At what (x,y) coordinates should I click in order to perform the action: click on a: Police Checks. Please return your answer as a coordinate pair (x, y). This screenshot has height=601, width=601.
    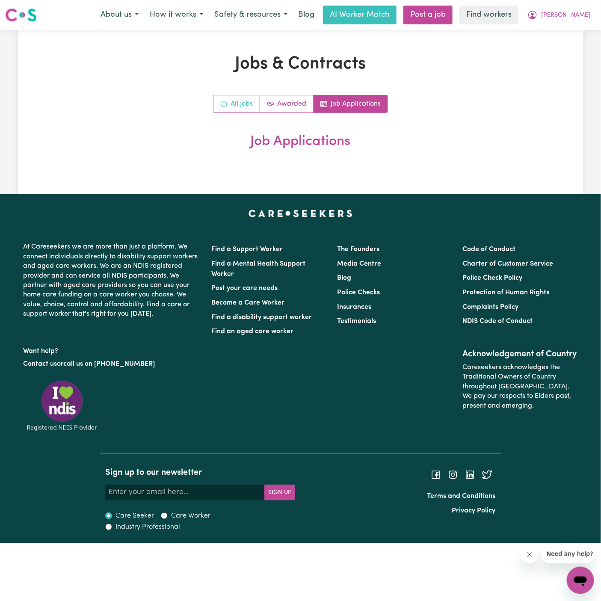
    Looking at the image, I should click on (358, 293).